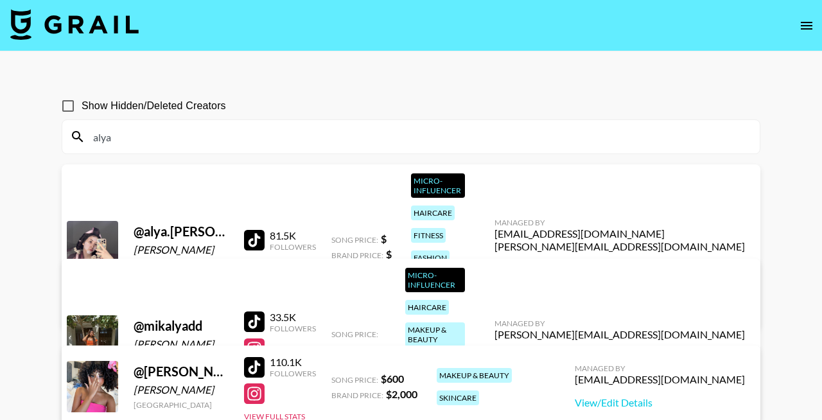  Describe the element at coordinates (428, 235) in the screenshot. I see `div: fitness` at that location.